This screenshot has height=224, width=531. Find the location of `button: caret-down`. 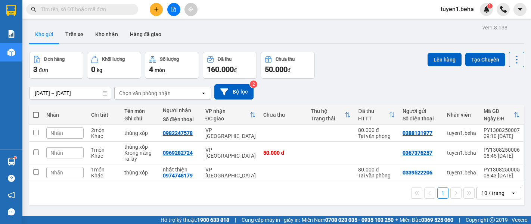

button: caret-down is located at coordinates (520, 9).